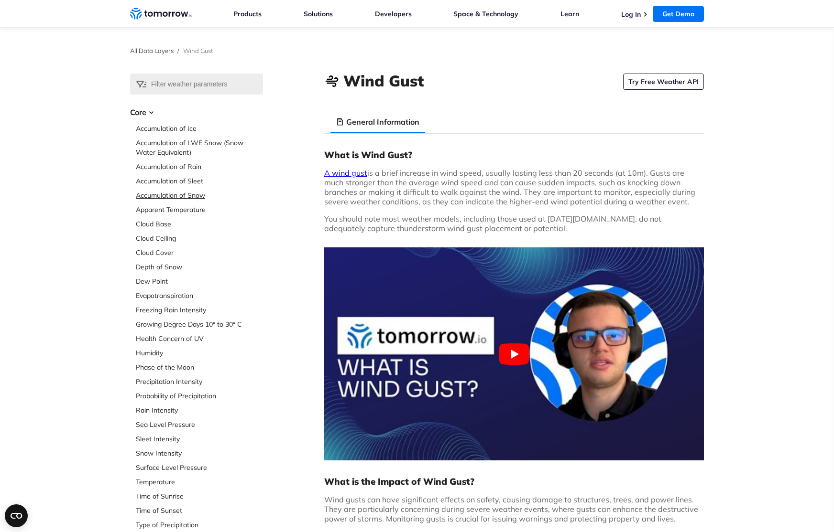  What do you see at coordinates (196, 112) in the screenshot?
I see `h3: Core` at bounding box center [196, 112].